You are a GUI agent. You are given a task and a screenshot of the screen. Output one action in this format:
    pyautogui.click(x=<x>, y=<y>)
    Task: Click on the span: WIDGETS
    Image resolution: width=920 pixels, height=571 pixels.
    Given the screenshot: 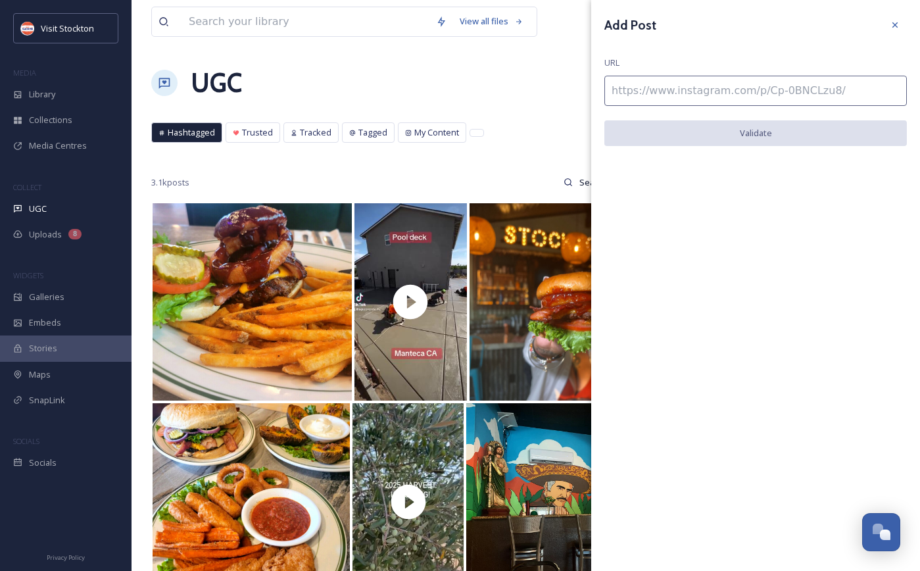 What is the action you would take?
    pyautogui.click(x=28, y=275)
    